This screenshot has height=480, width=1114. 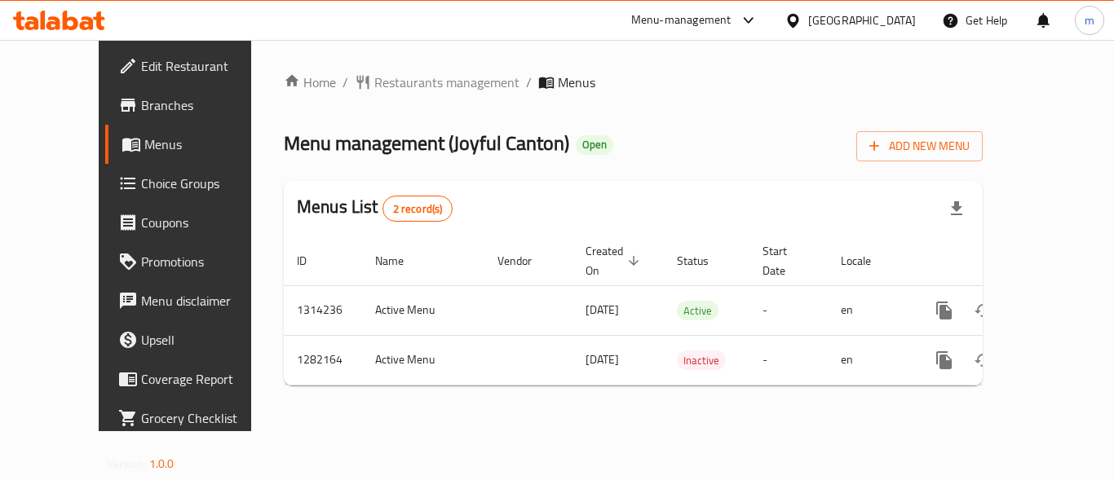 I want to click on span: Upsell, so click(x=206, y=340).